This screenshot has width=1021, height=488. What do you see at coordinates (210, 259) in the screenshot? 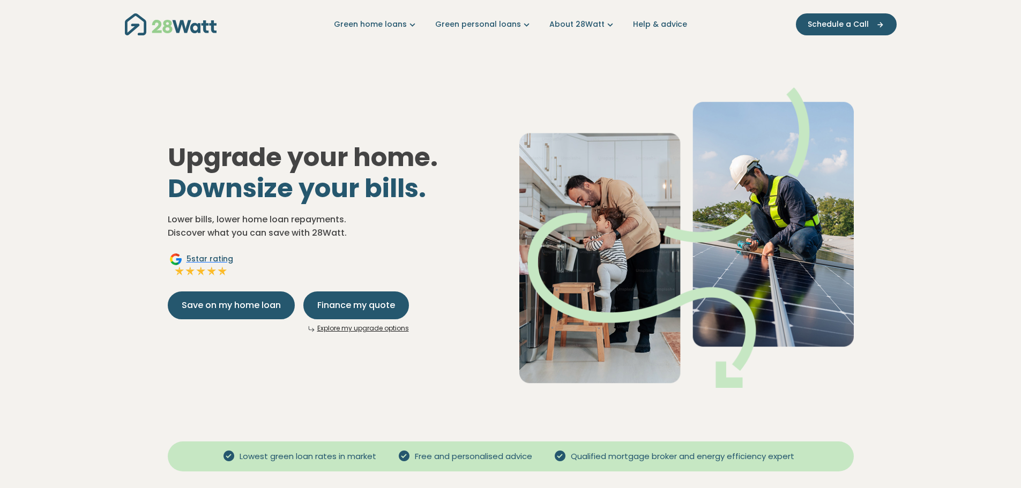
I see `span: 5 star rating` at bounding box center [210, 259].